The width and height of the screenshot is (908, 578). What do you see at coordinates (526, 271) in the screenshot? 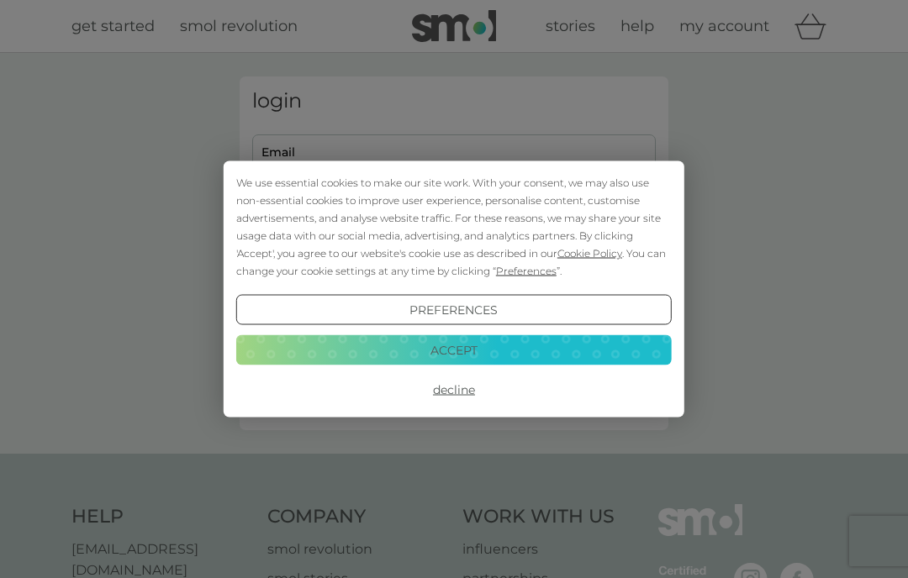
I see `span: Preferences` at bounding box center [526, 271].